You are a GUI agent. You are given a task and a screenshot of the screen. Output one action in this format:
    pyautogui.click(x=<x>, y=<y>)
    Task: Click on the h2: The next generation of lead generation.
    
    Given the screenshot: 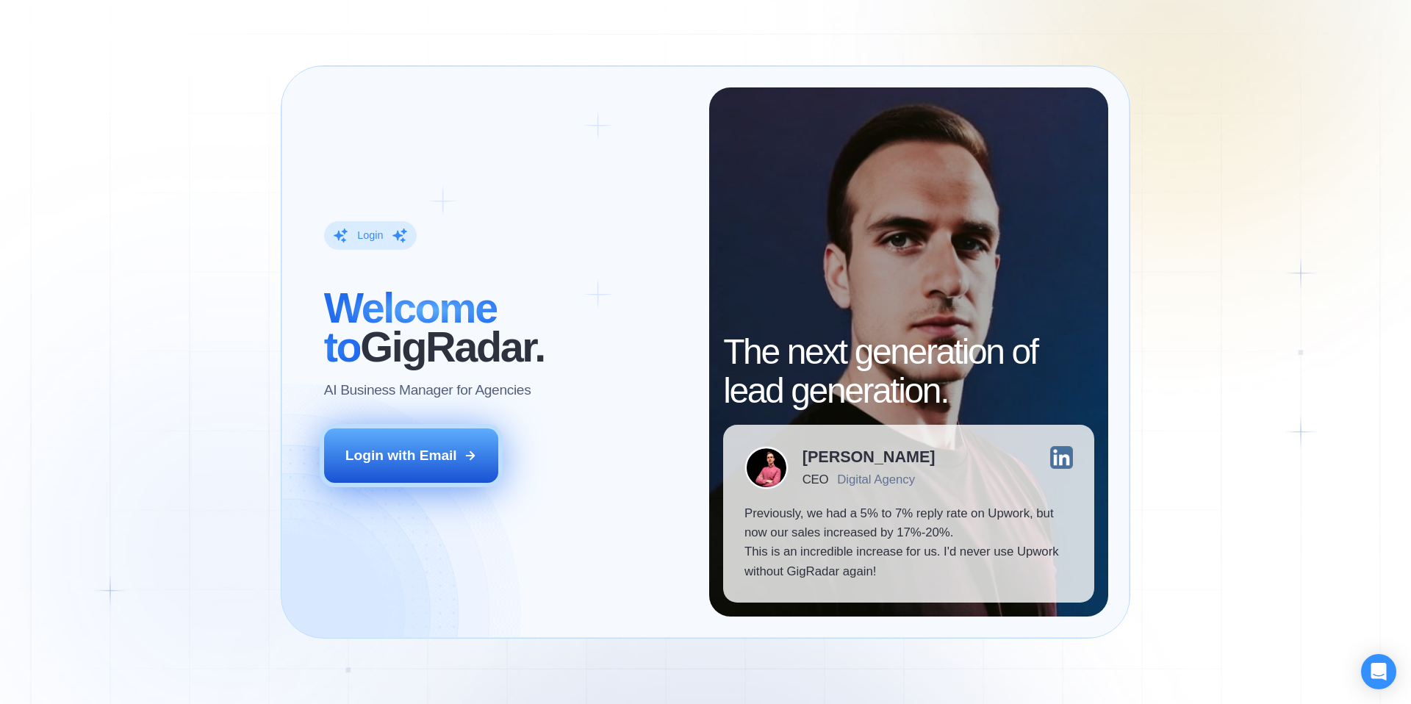 What is the action you would take?
    pyautogui.click(x=908, y=372)
    